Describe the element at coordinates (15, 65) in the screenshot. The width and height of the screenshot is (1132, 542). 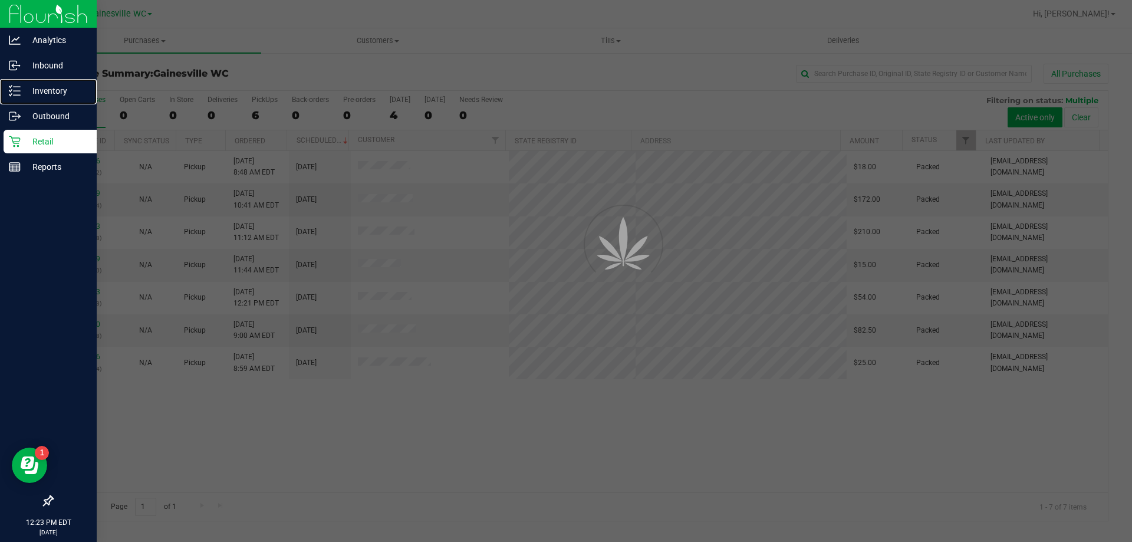
I see `inline-svg: Inbound` at that location.